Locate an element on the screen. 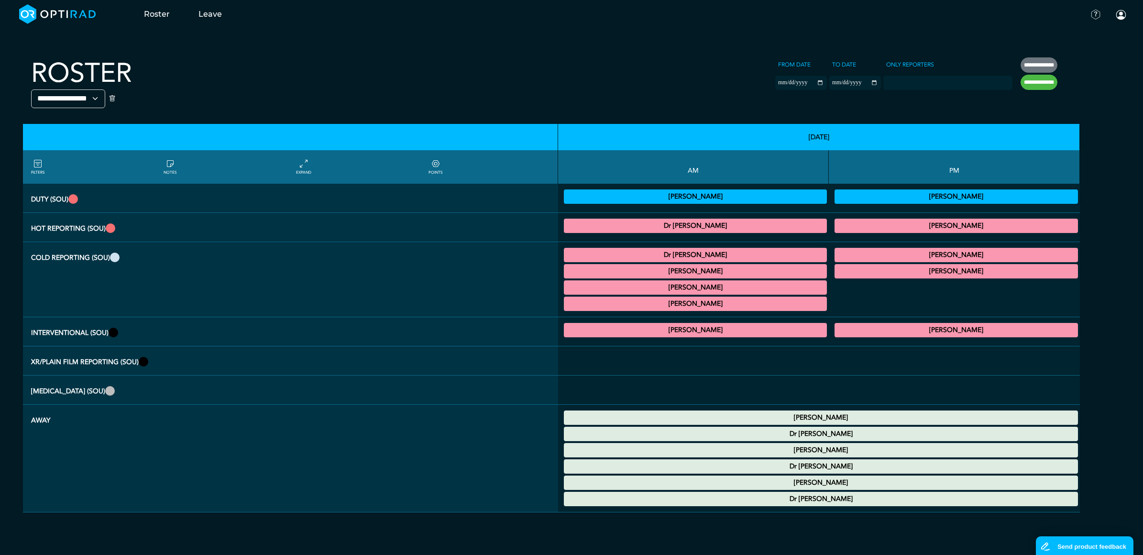 The image size is (1143, 555). label: Only Reporters is located at coordinates (910, 65).